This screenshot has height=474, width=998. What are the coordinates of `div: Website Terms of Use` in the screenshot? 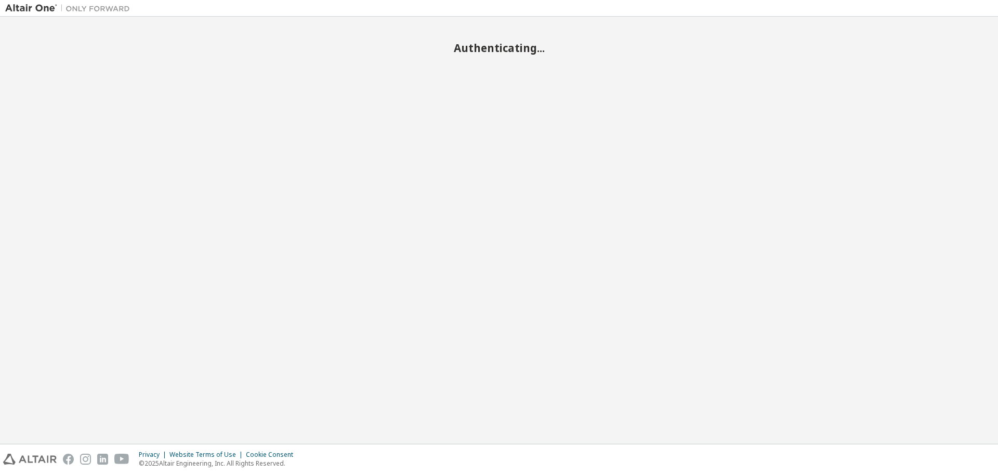 It's located at (207, 455).